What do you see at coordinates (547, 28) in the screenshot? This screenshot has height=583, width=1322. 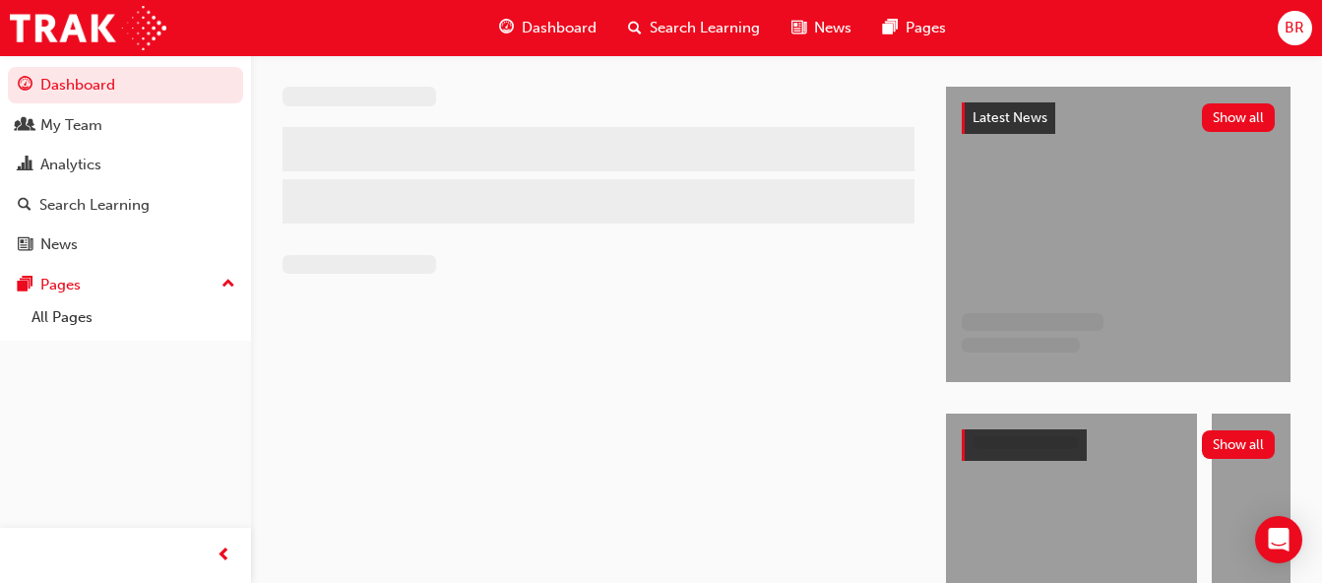 I see `a: guage-iconDashboard` at bounding box center [547, 28].